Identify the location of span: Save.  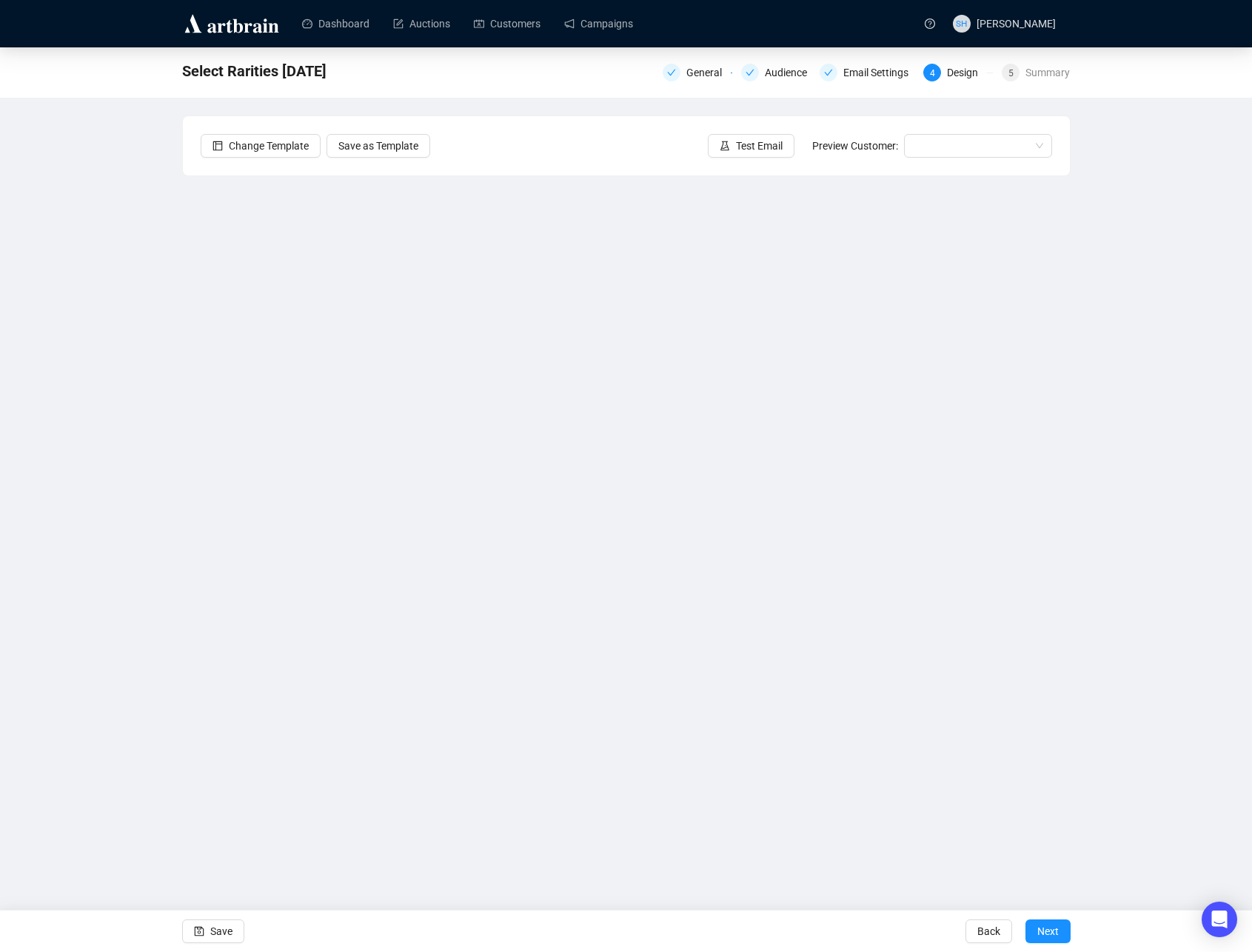
(222, 932).